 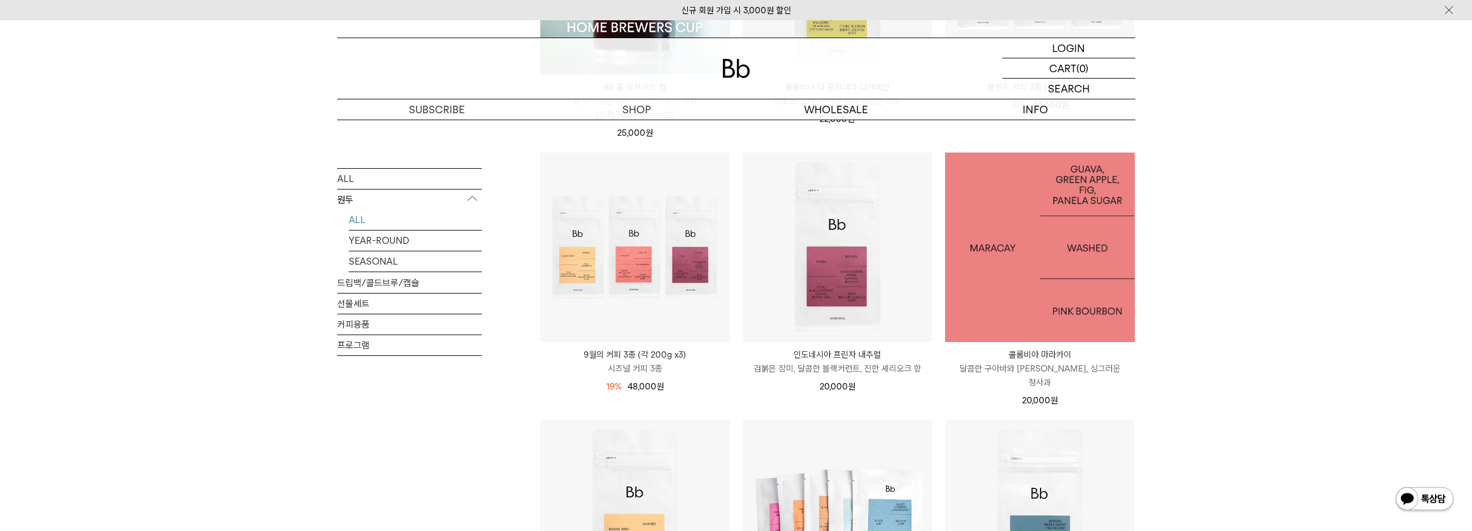 What do you see at coordinates (1424, 500) in the screenshot?
I see `img: 카카오톡 채널 1:1 채팅 버튼` at bounding box center [1424, 500].